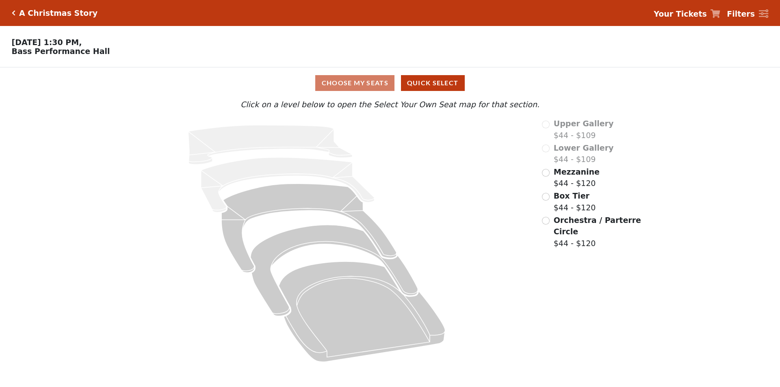 The image size is (780, 387). What do you see at coordinates (687, 14) in the screenshot?
I see `a: Your Tickets` at bounding box center [687, 14].